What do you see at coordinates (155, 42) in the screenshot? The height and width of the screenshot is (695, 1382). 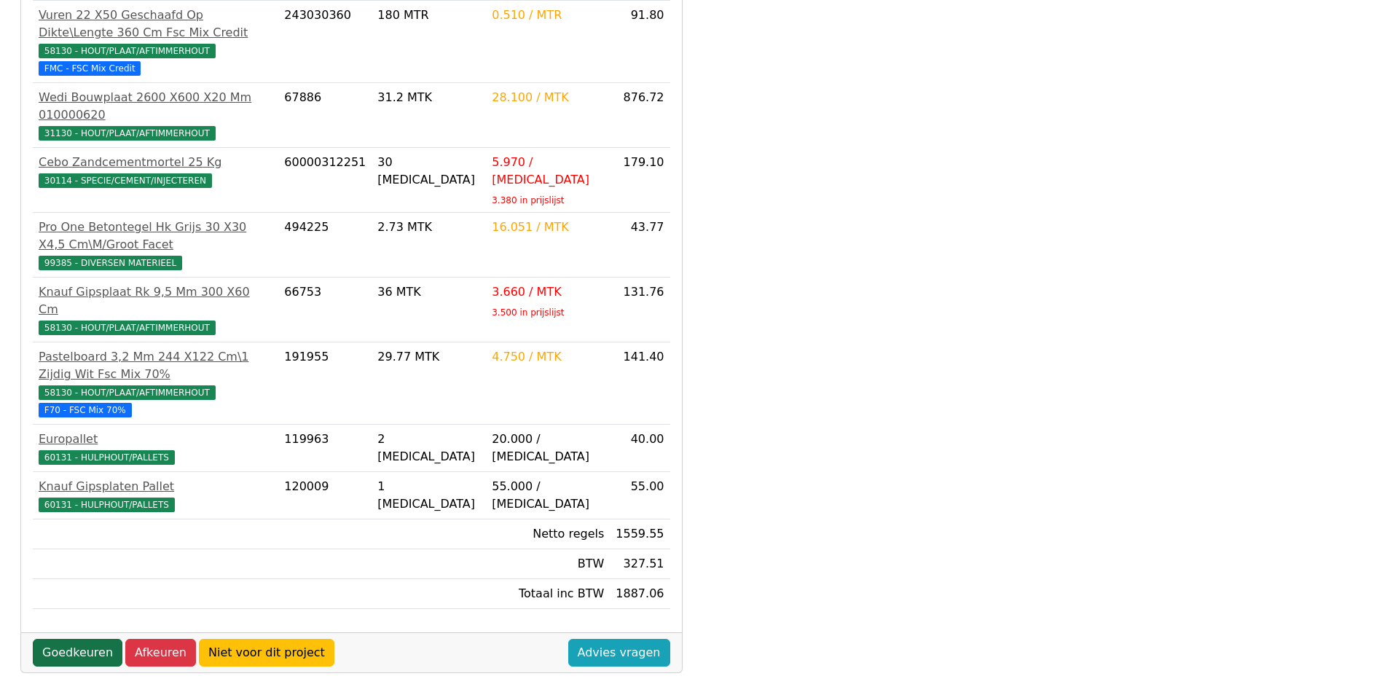 I see `a: Vuren 22 X50 Geschaafd Op Dikte\Lengte 360 Cm Fsc Mix Credit58130 - HOUT/PLAAT/AFTIMMERHOUT FMC -...` at bounding box center [155, 42].